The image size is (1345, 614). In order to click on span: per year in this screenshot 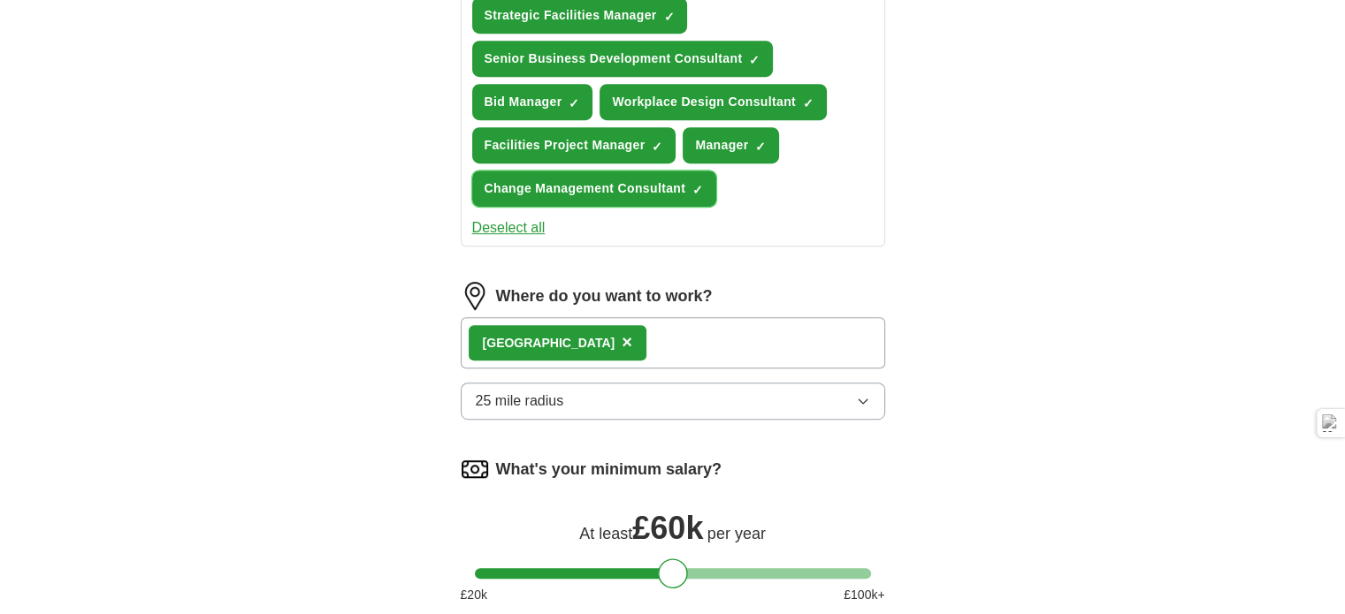, I will do `click(736, 534)`.